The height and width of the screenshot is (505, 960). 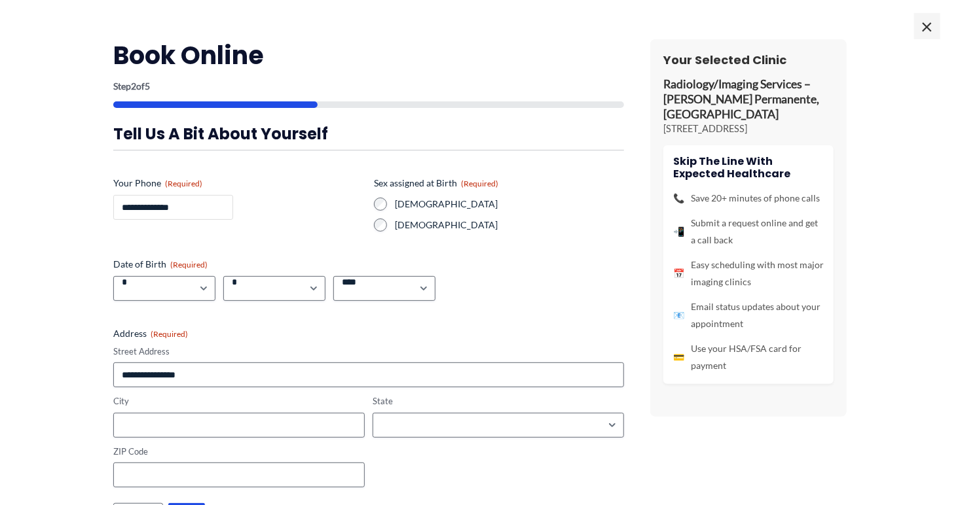 I want to click on li: Submit a request online and get a call back, so click(x=748, y=232).